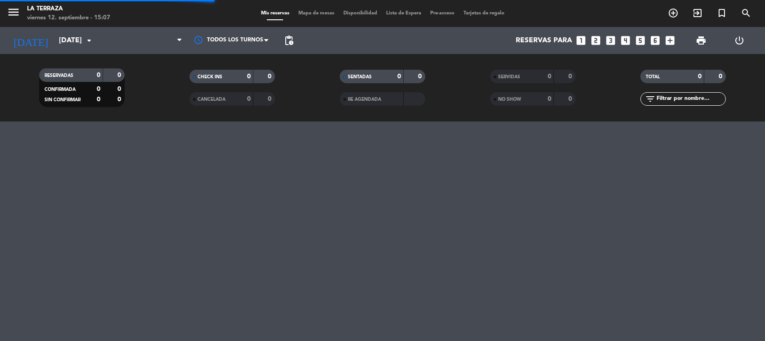 The image size is (765, 341). What do you see at coordinates (63, 100) in the screenshot?
I see `span: SIN CONFIRMAR` at bounding box center [63, 100].